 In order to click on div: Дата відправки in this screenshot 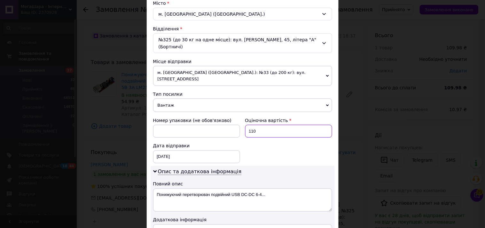, I will do `click(197, 146)`.